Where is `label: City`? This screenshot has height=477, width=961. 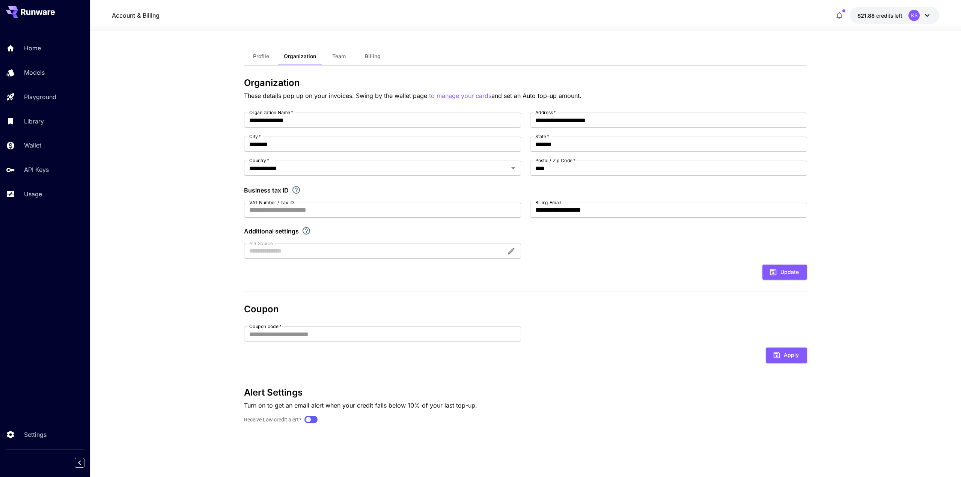
label: City is located at coordinates (255, 136).